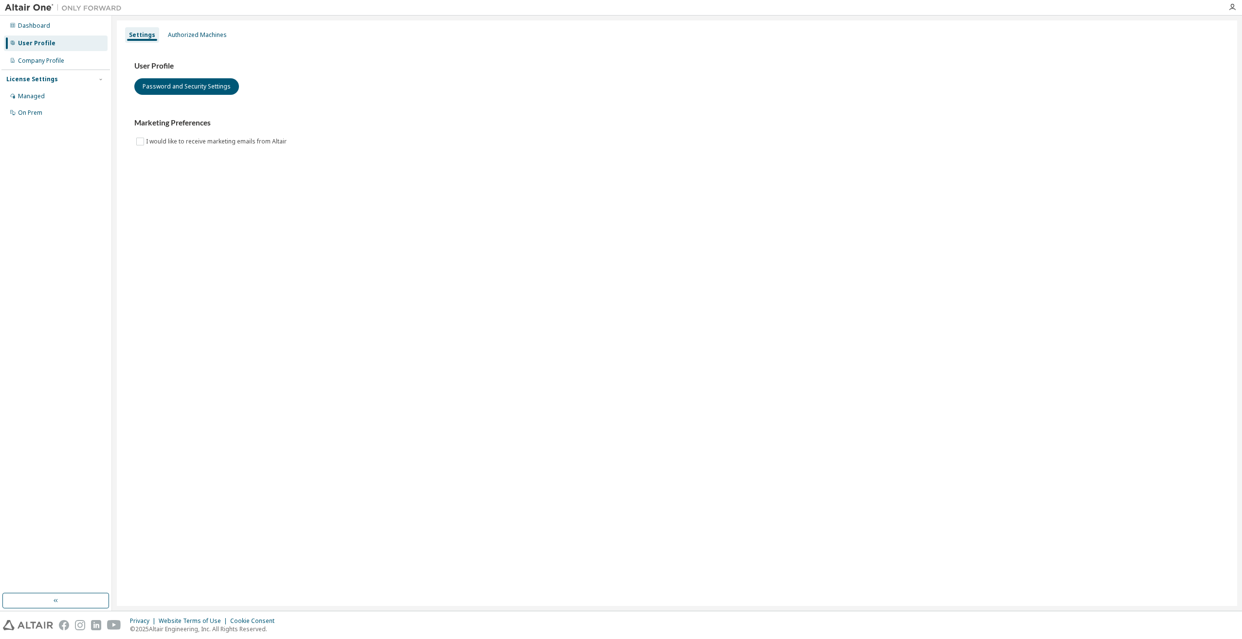 Image resolution: width=1242 pixels, height=639 pixels. What do you see at coordinates (142, 35) in the screenshot?
I see `div: Settings` at bounding box center [142, 35].